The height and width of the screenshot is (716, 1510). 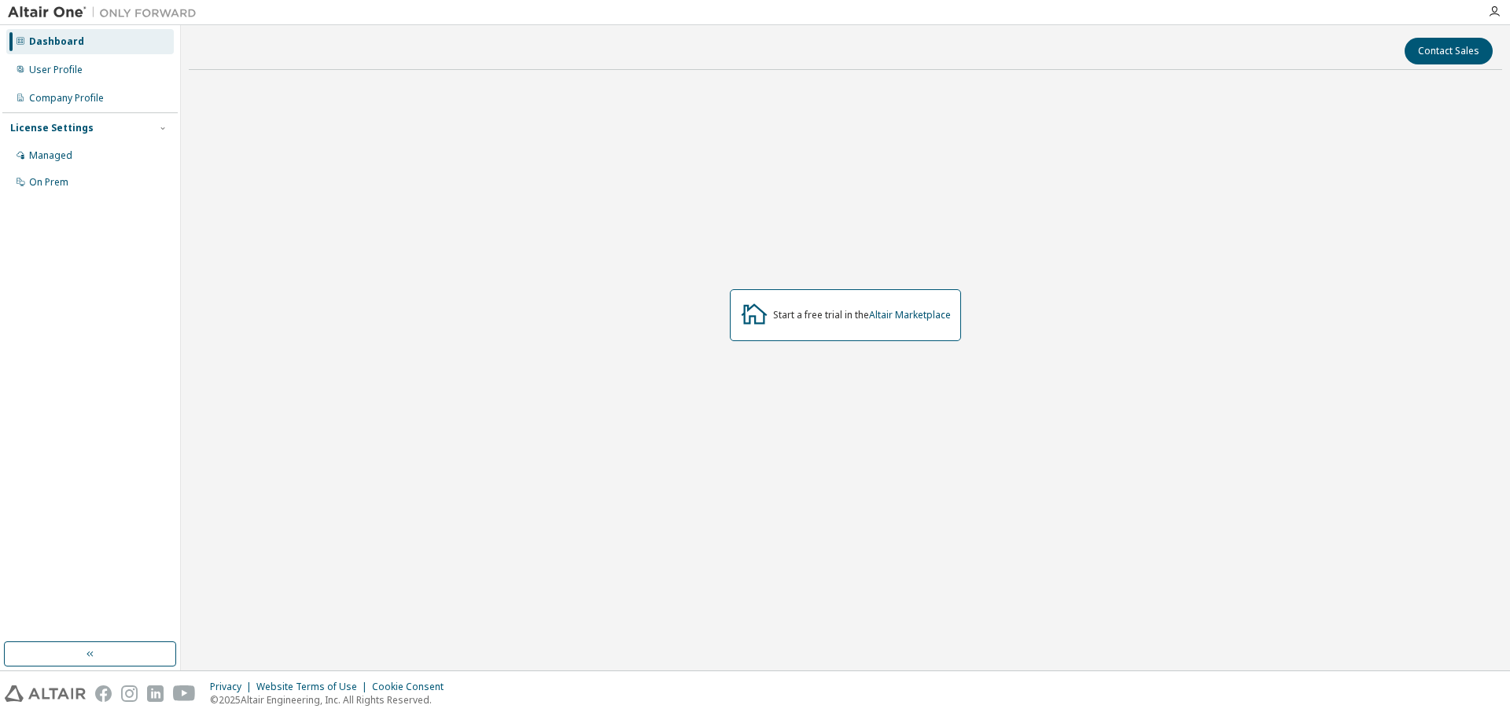 I want to click on div: Privacy, so click(x=233, y=687).